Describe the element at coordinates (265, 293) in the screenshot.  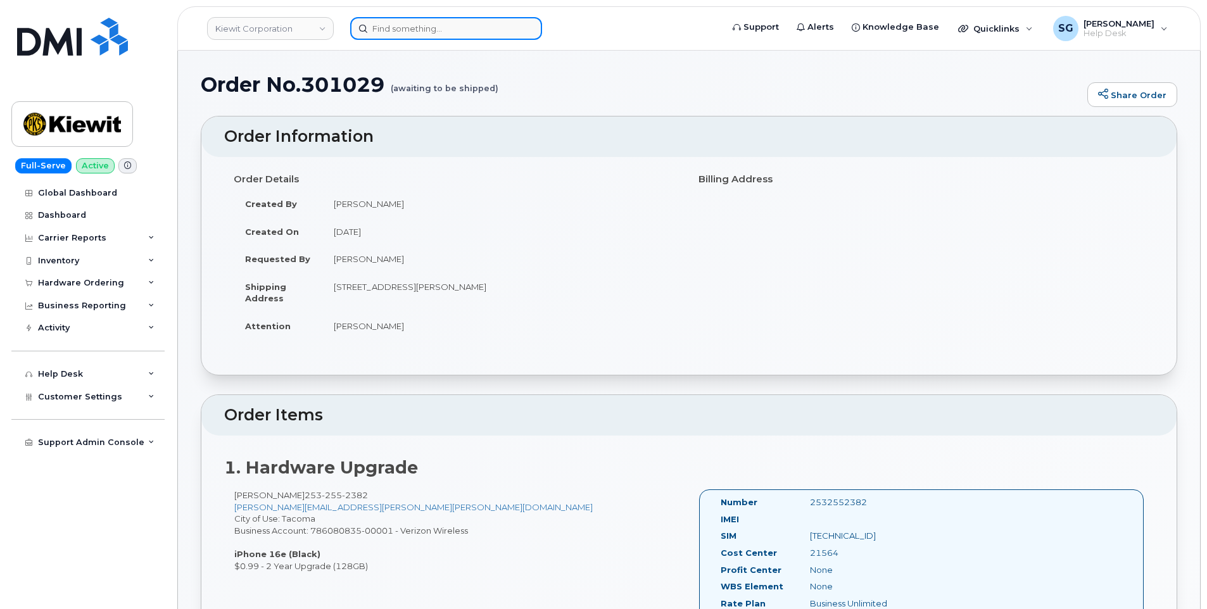
I see `strong: Shipping Address` at that location.